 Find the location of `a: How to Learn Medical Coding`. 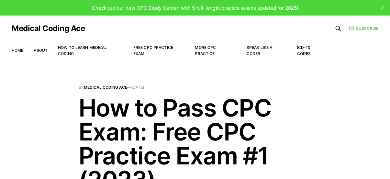

a: How to Learn Medical Coding is located at coordinates (82, 51).